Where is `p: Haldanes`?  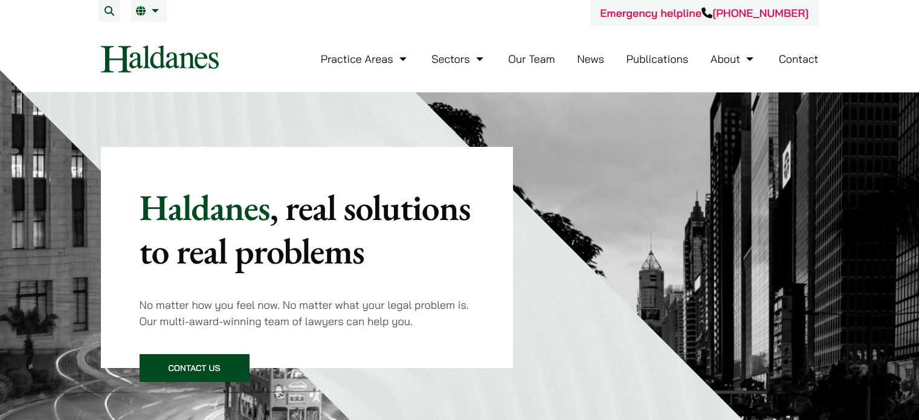
p: Haldanes is located at coordinates (307, 229).